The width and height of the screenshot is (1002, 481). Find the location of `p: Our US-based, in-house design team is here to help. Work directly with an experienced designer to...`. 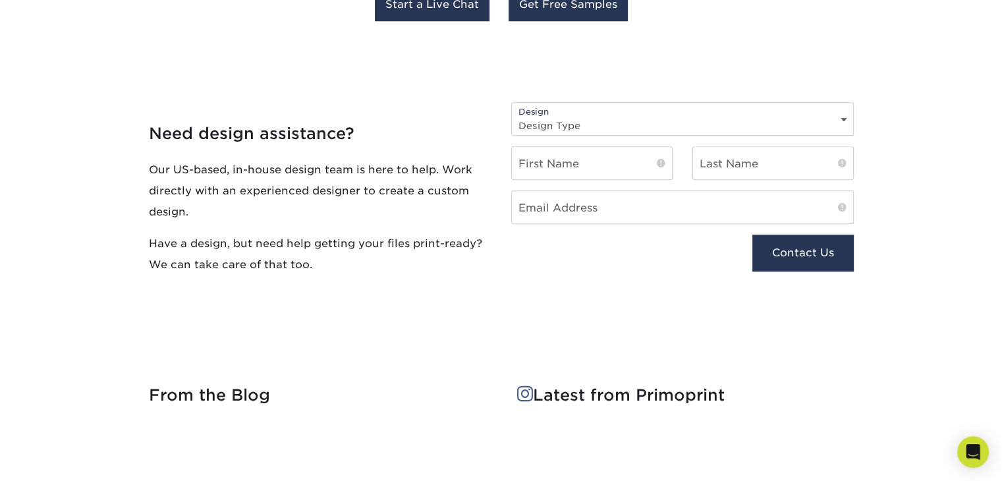

p: Our US-based, in-house design team is here to help. Work directly with an experienced designer to... is located at coordinates (320, 190).